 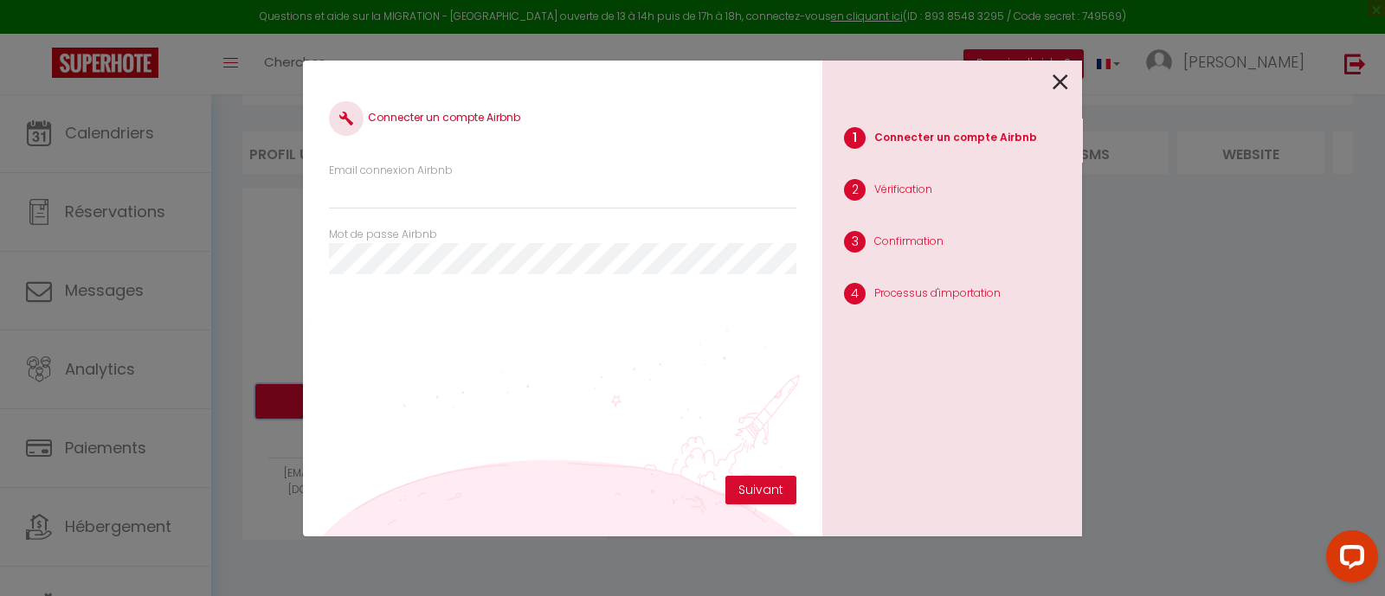 What do you see at coordinates (40, 33) in the screenshot?
I see `button: Open LiveChat chat widget` at bounding box center [40, 33].